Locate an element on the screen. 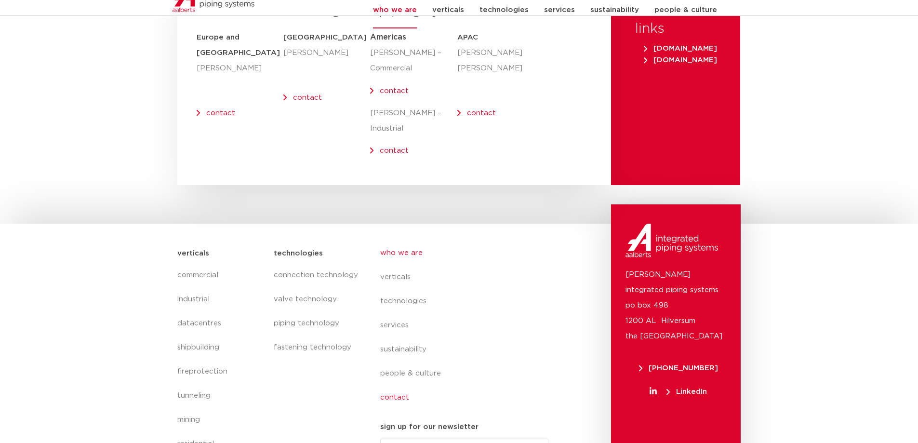  a: industrial is located at coordinates (221, 299).